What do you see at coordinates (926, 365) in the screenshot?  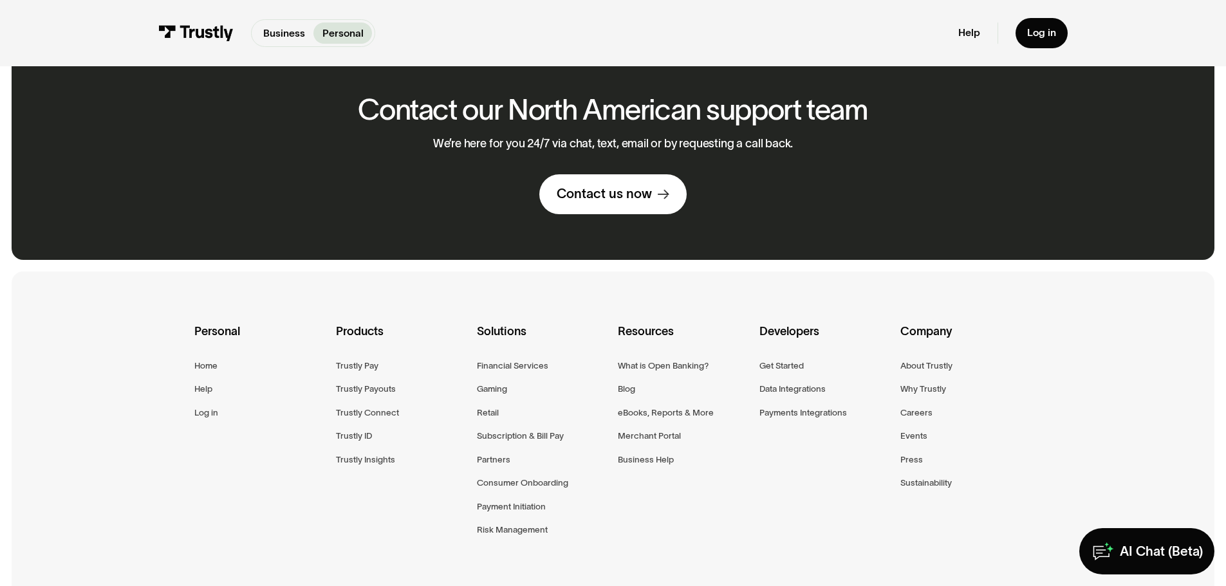 I see `div: About Trustly` at bounding box center [926, 365].